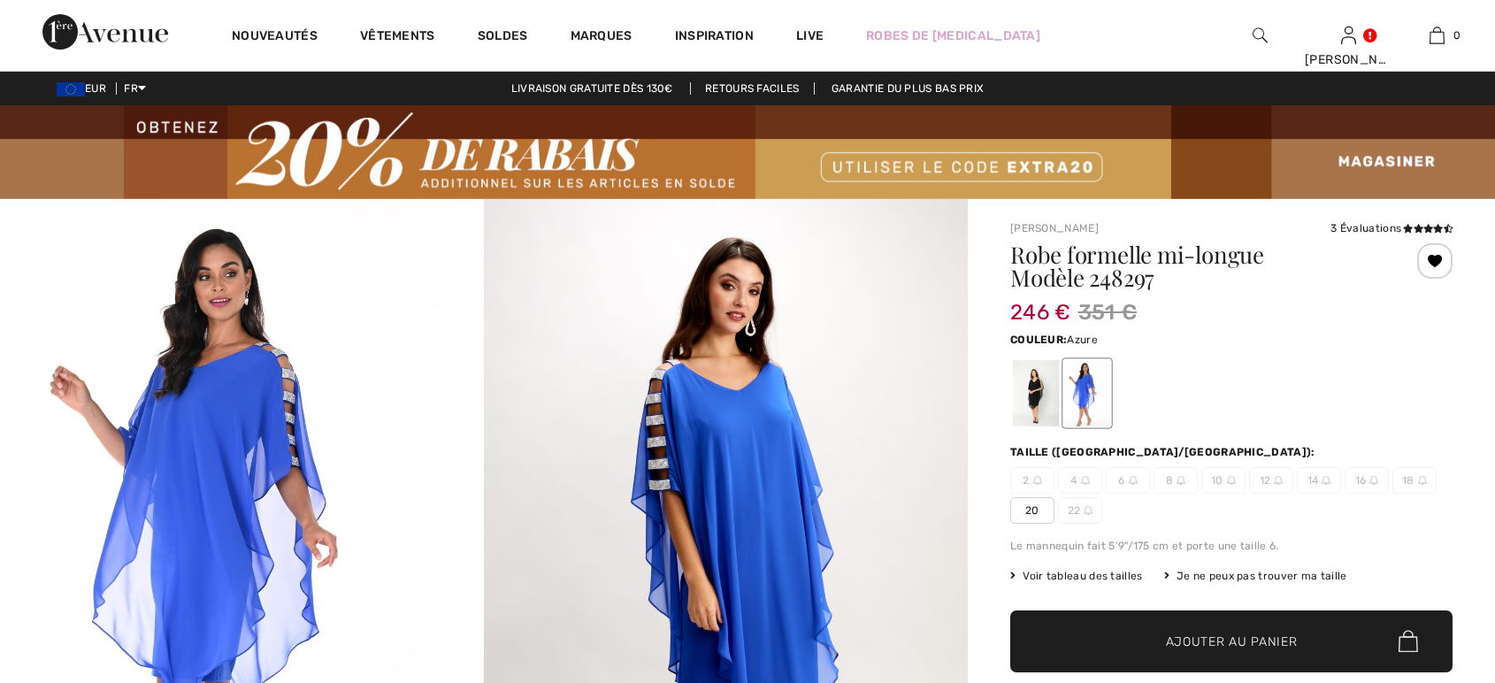 This screenshot has width=1495, height=683. What do you see at coordinates (1457, 35) in the screenshot?
I see `span: 0` at bounding box center [1457, 35].